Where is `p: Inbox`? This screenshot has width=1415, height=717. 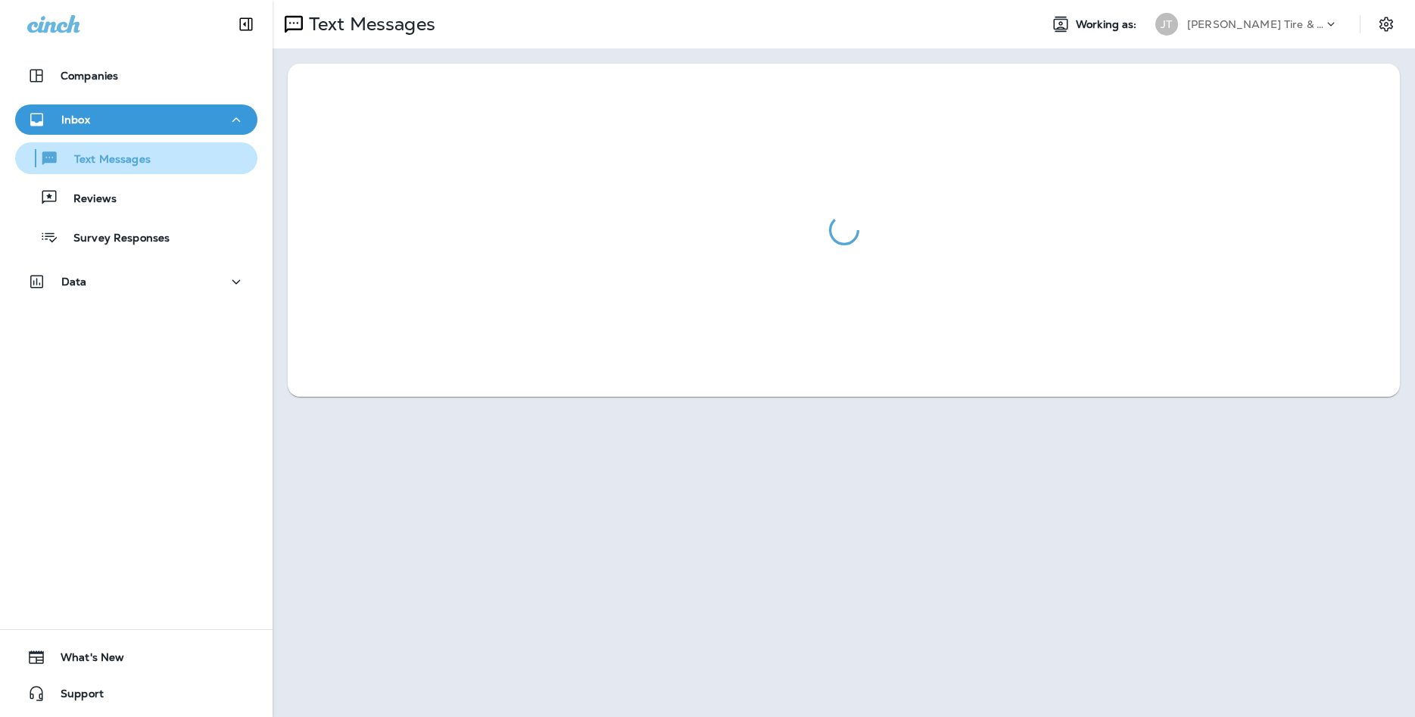
p: Inbox is located at coordinates (76, 120).